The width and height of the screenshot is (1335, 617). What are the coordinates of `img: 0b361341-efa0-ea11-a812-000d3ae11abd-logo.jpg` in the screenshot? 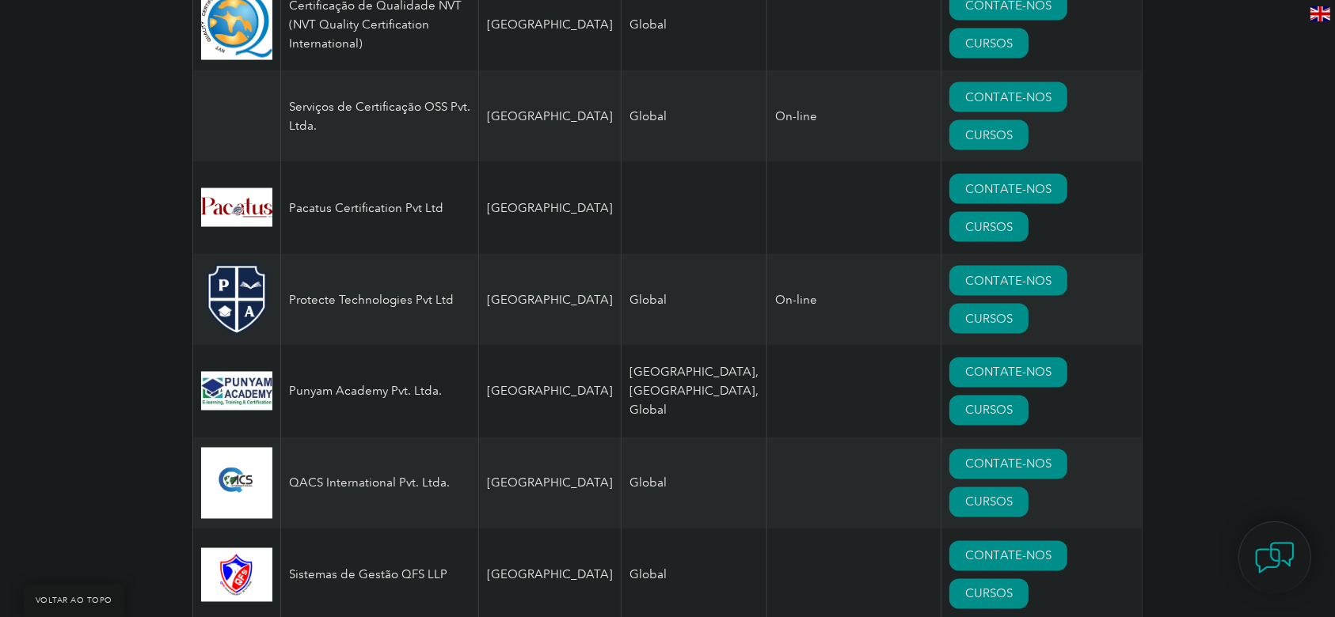 It's located at (237, 576).